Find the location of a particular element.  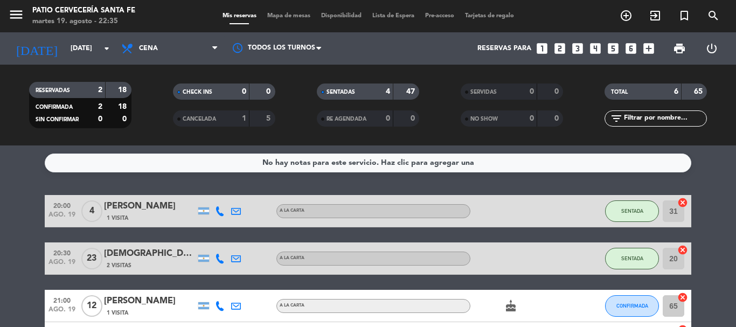

span: Mapa de mesas is located at coordinates (289, 16).